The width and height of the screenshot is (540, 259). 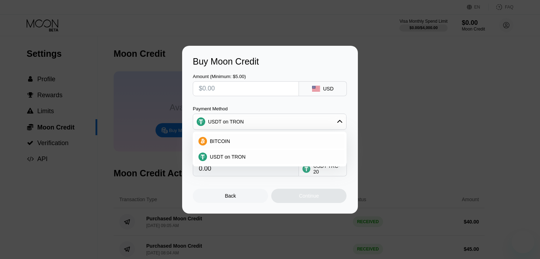 I want to click on div: USD, so click(x=328, y=89).